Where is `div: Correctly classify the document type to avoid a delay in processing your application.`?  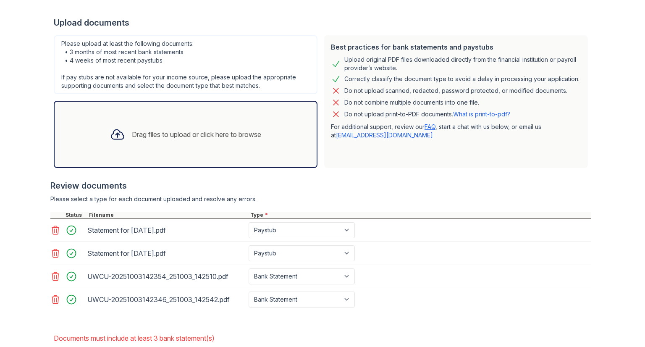 div: Correctly classify the document type to avoid a delay in processing your application. is located at coordinates (462, 79).